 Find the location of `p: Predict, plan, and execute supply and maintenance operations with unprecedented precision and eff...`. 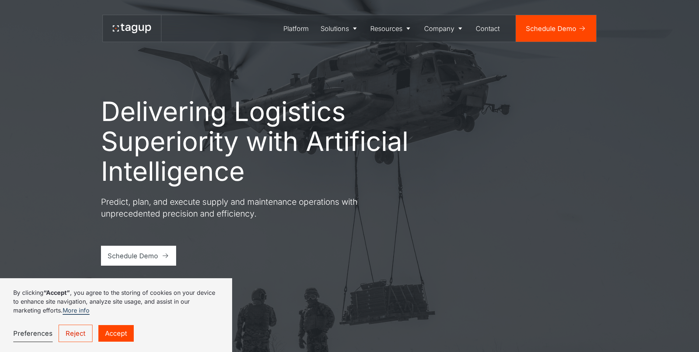

p: Predict, plan, and execute supply and maintenance operations with unprecedented precision and eff... is located at coordinates (234, 207).